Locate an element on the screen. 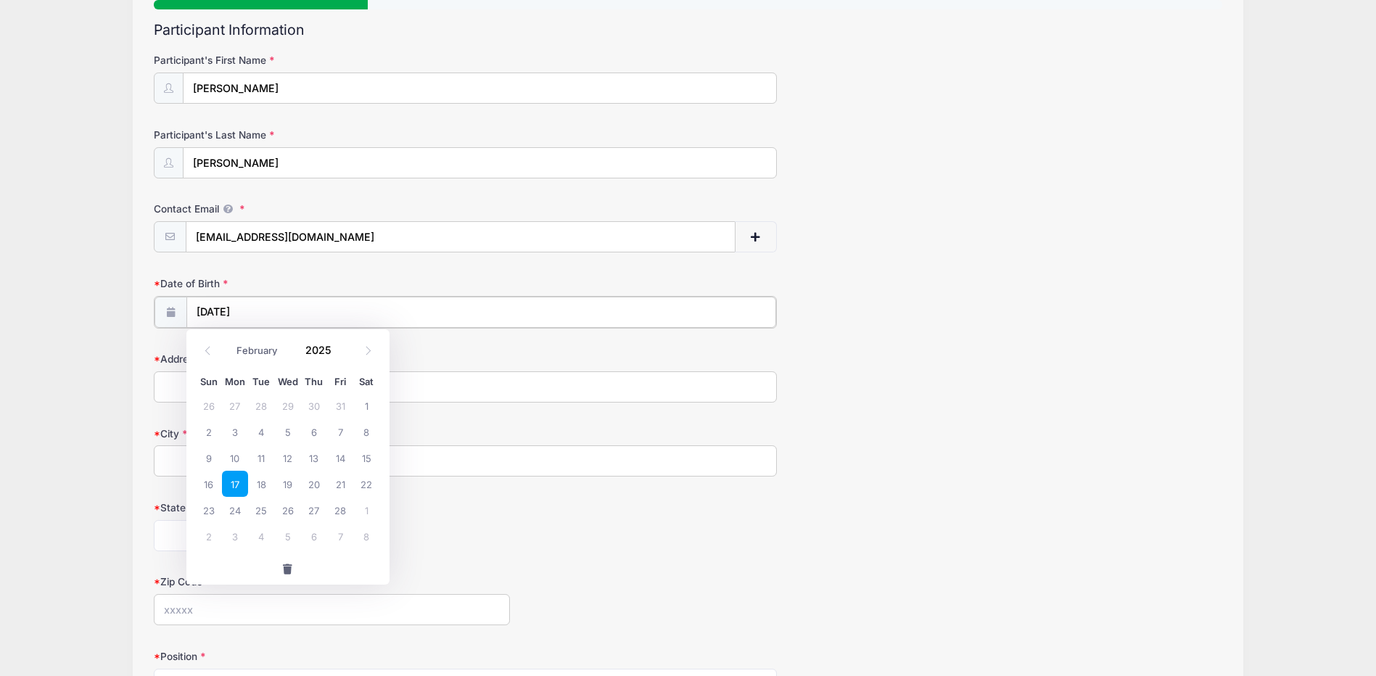 The width and height of the screenshot is (1376, 676). span: February 1, 2025 is located at coordinates (366, 405).